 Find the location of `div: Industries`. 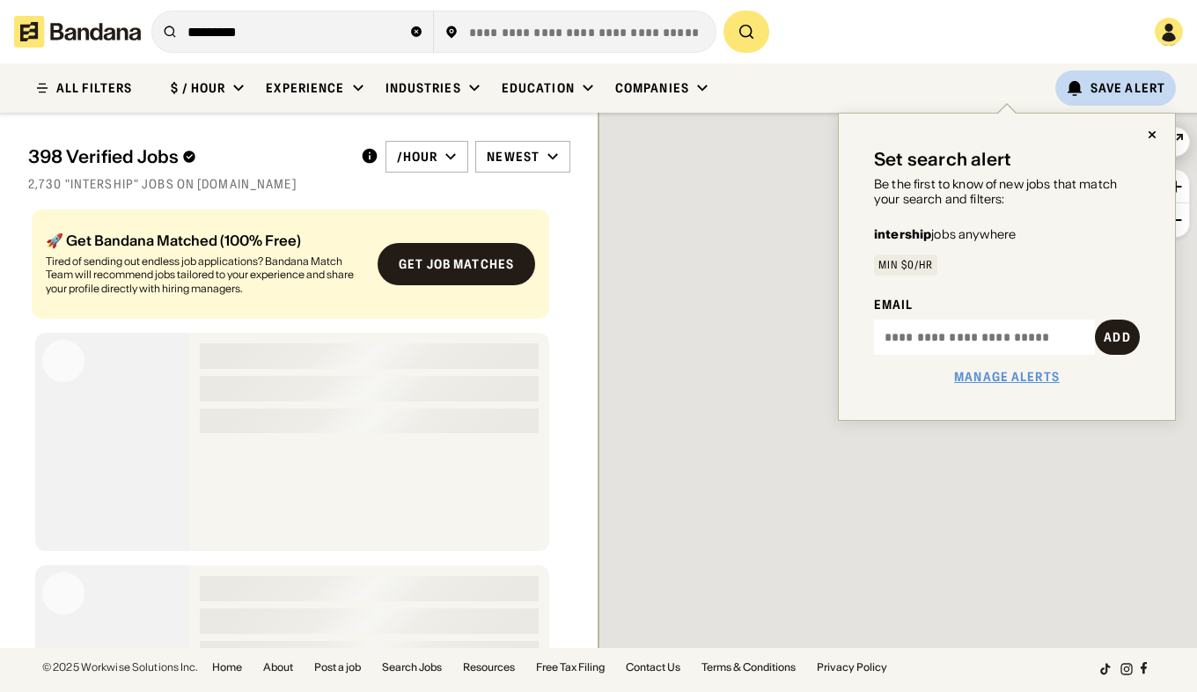

div: Industries is located at coordinates (423, 88).